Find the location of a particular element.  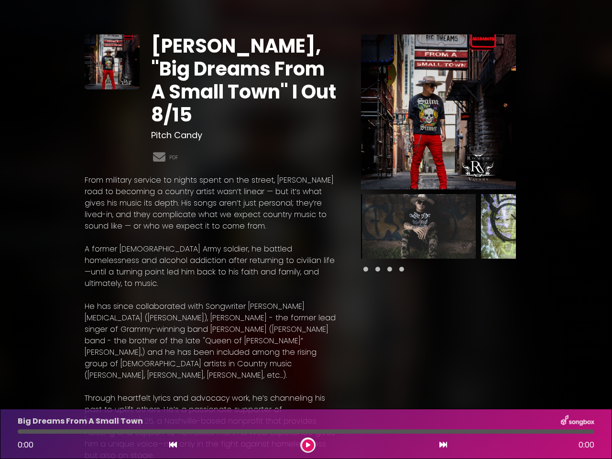

img: songbox-logo-white.png is located at coordinates (578, 422).